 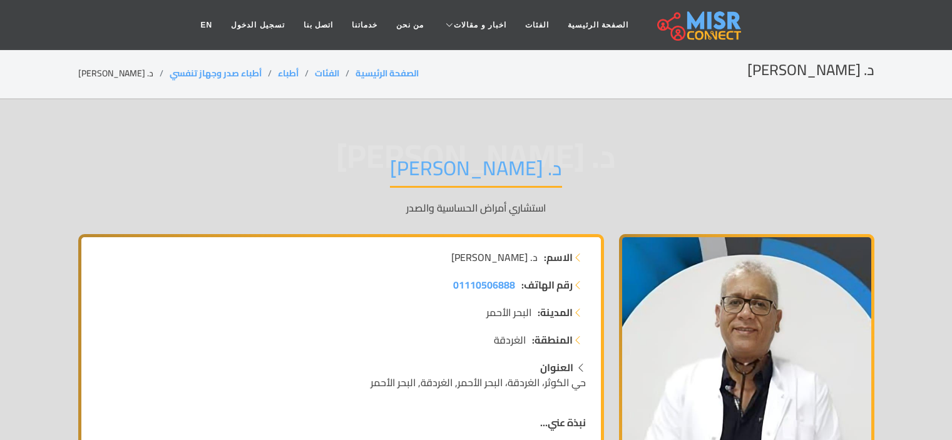 What do you see at coordinates (318, 25) in the screenshot?
I see `a: اتصل بنا` at bounding box center [318, 25].